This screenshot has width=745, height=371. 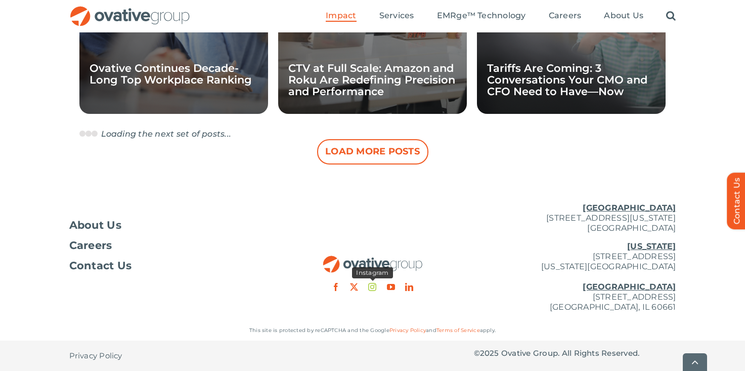 I want to click on span: 2025, so click(x=489, y=352).